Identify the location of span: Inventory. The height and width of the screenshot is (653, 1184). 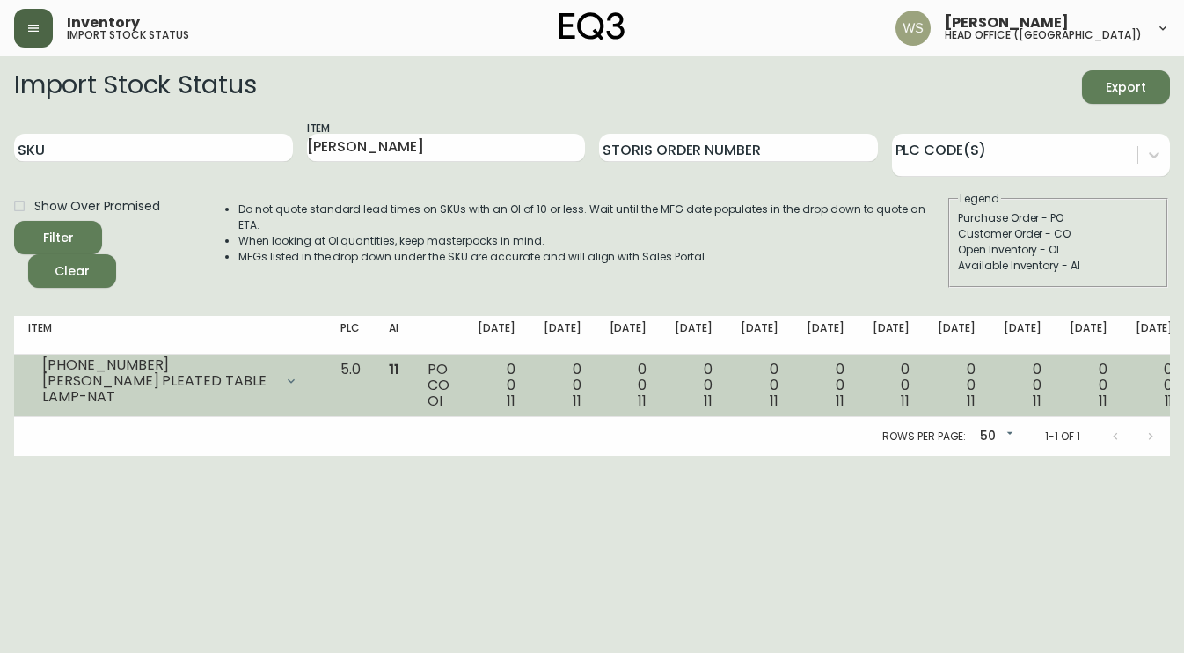
(103, 23).